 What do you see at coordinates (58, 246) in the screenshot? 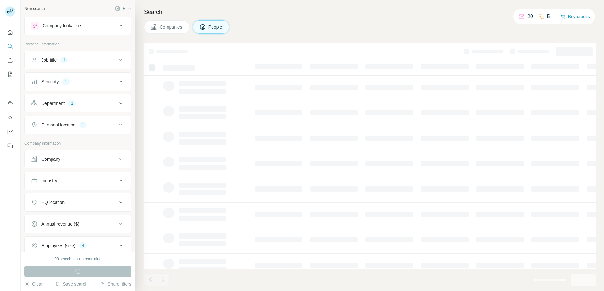
I see `div: Employees (size)` at bounding box center [58, 246].